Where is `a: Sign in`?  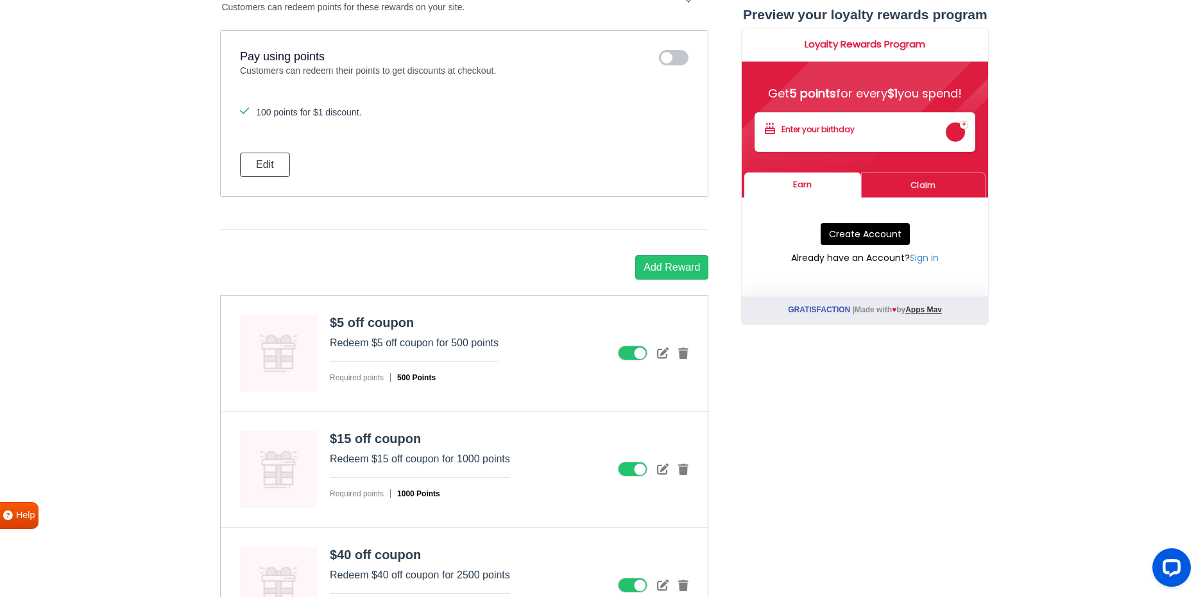
a: Sign in is located at coordinates (183, 230).